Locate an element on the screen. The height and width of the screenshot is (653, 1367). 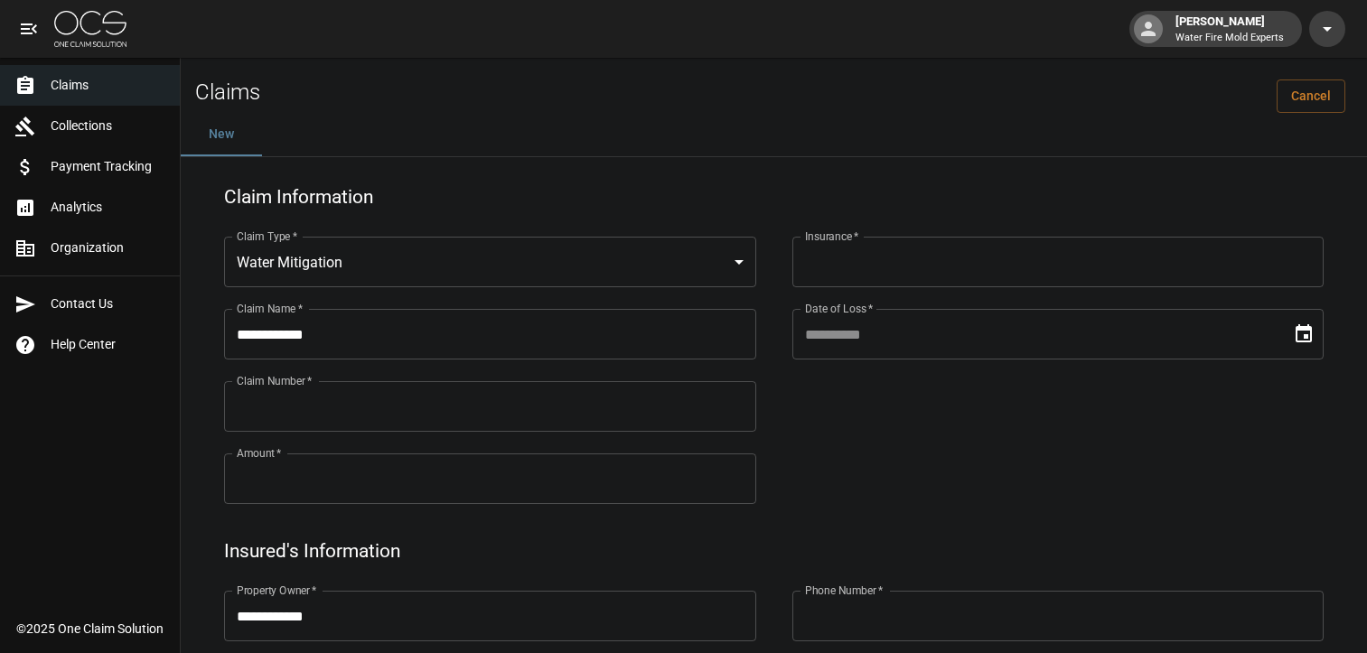
span: Analytics is located at coordinates (108, 207).